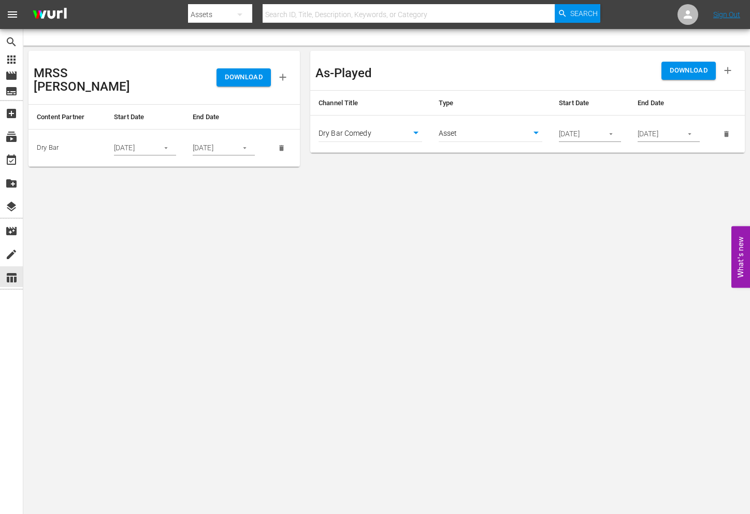 This screenshot has width=750, height=514. I want to click on span: Overlays, so click(11, 207).